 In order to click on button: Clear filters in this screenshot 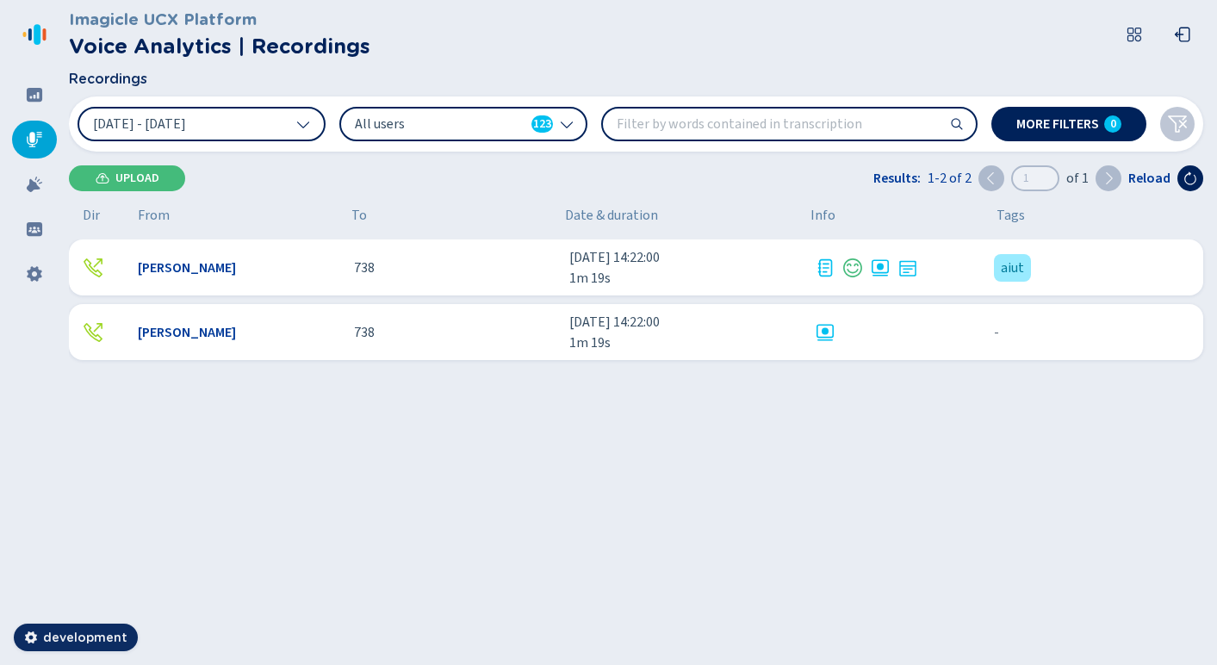, I will do `click(1177, 124)`.